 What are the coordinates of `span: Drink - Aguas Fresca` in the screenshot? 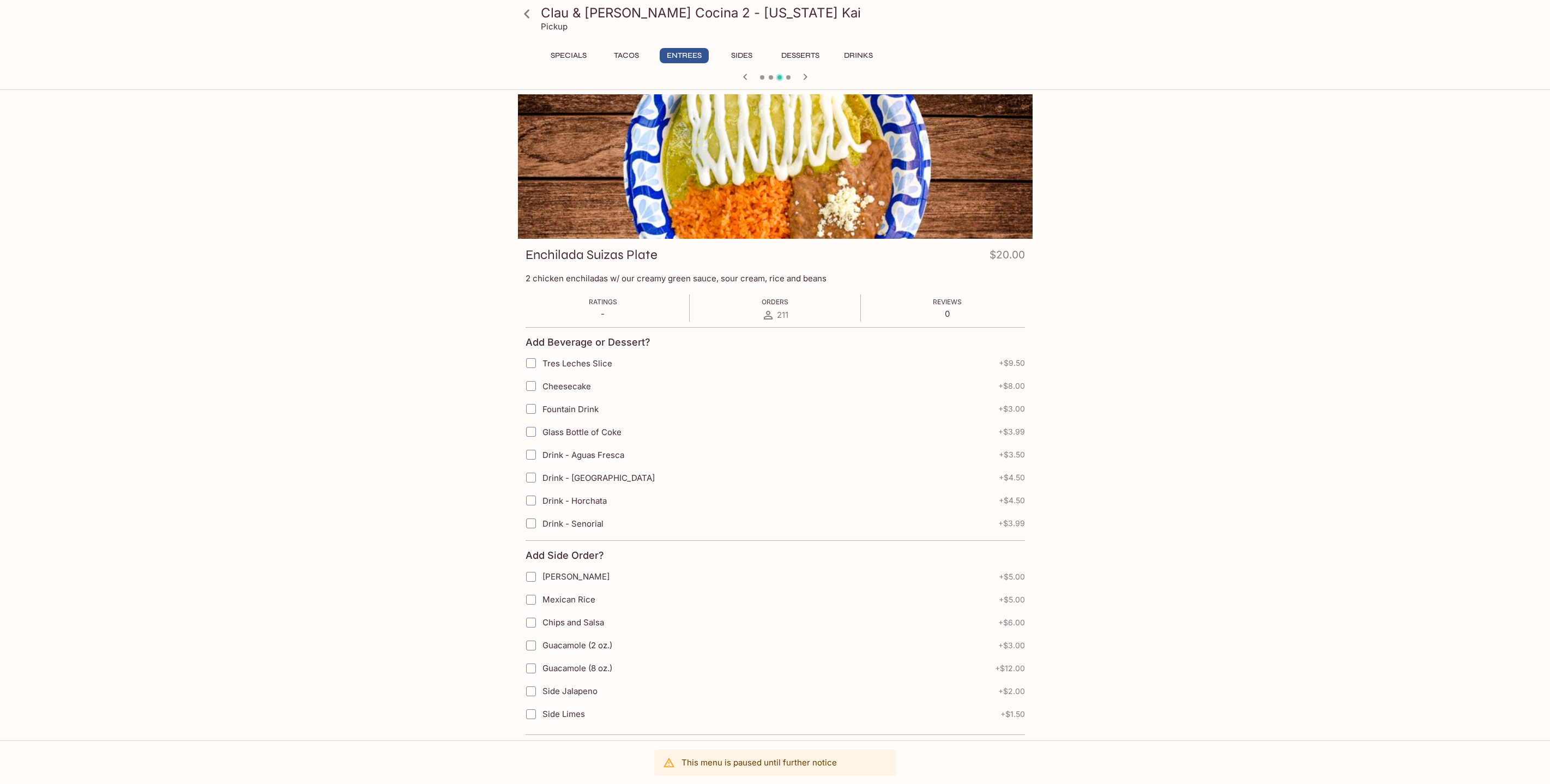 It's located at (583, 455).